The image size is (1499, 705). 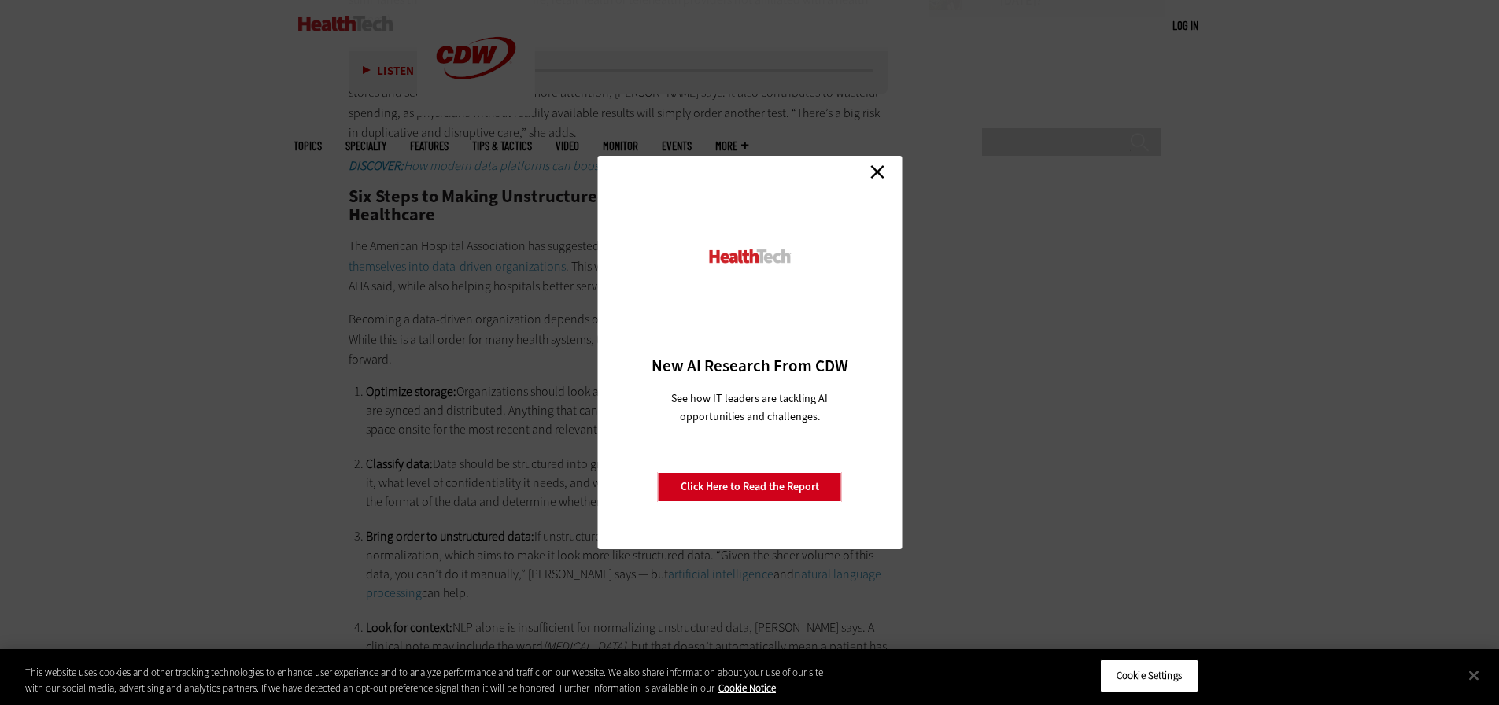 What do you see at coordinates (749, 408) in the screenshot?
I see `p: See how IT leaders are tackling AI opportunities and challenges.` at bounding box center [749, 408].